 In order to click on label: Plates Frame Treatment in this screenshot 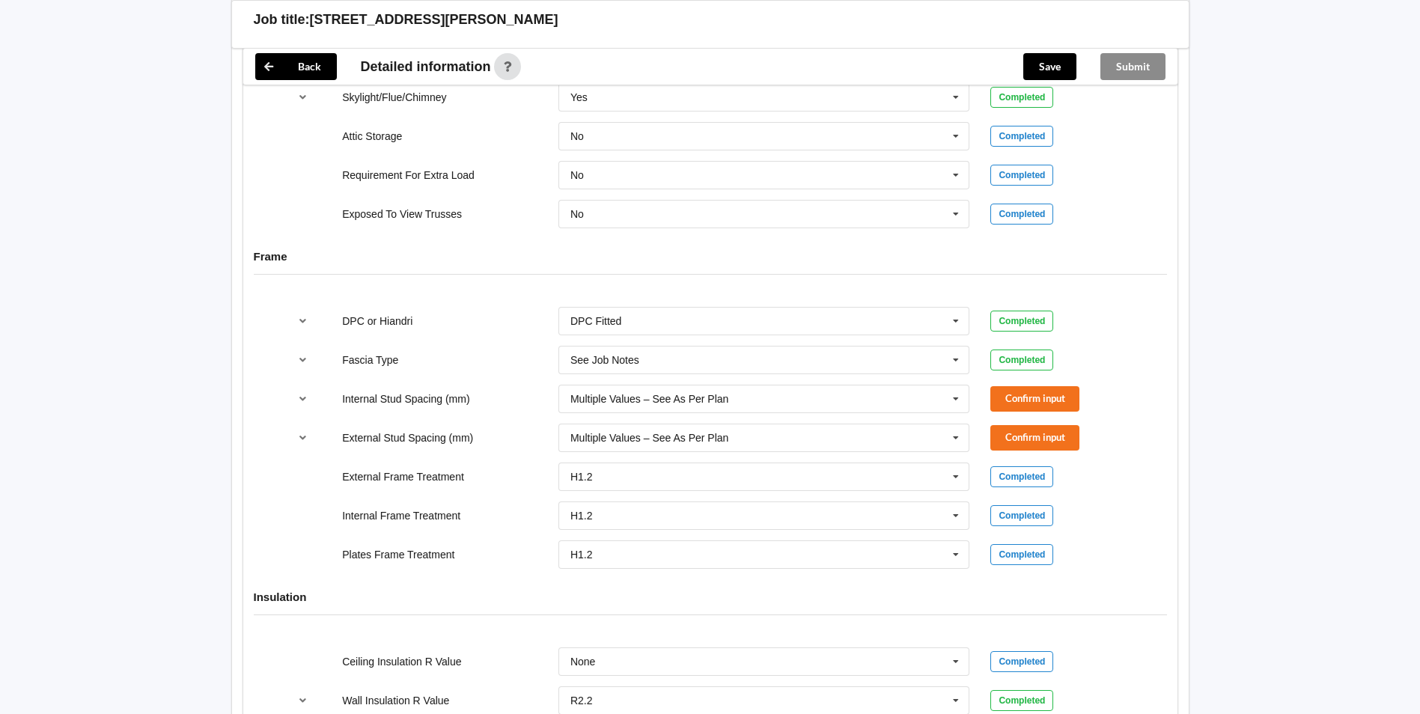, I will do `click(398, 555)`.